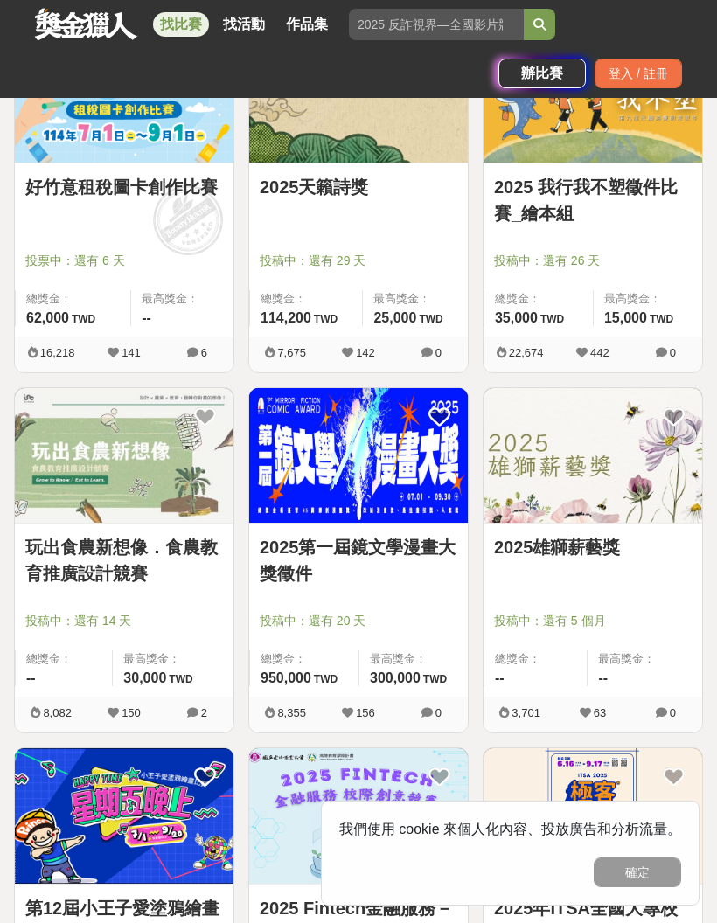  What do you see at coordinates (637, 872) in the screenshot?
I see `button: 確定` at bounding box center [637, 872].